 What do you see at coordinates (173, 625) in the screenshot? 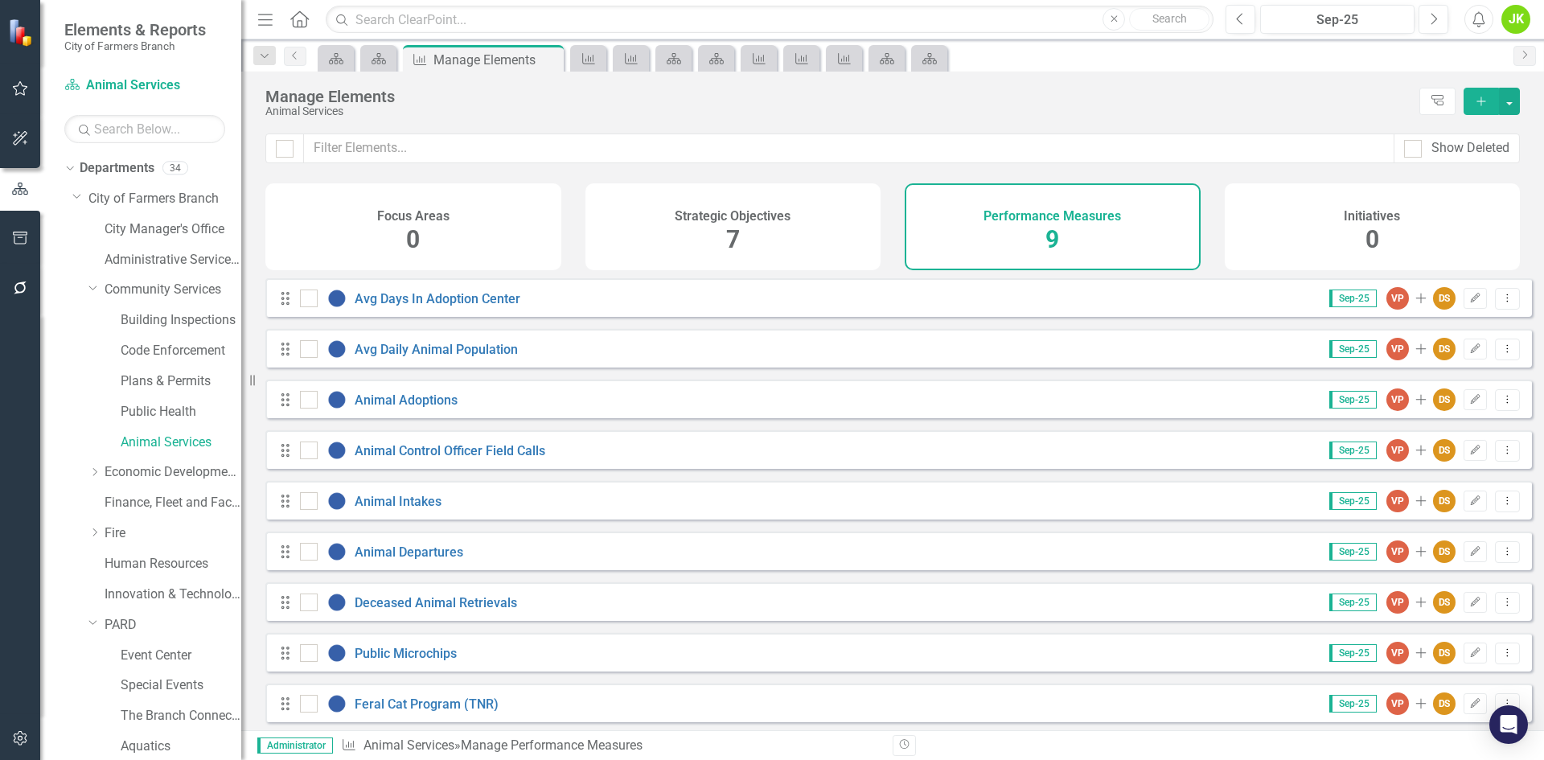
I see `a: PARD` at bounding box center [173, 625].